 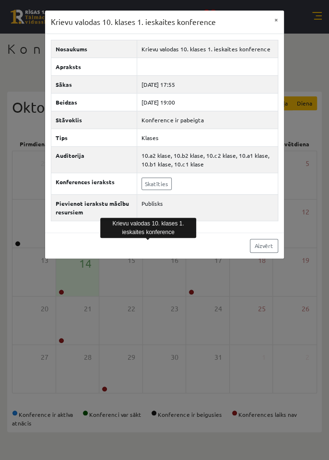 What do you see at coordinates (94, 159) in the screenshot?
I see `th: Auditorija` at bounding box center [94, 159].